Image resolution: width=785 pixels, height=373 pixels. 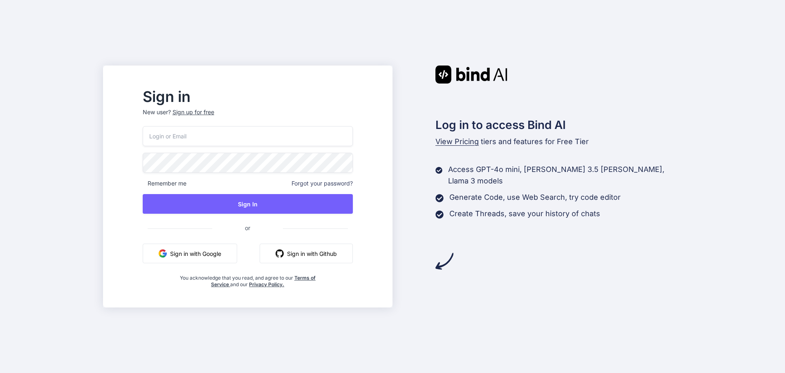 I want to click on span: View Pricing, so click(x=457, y=141).